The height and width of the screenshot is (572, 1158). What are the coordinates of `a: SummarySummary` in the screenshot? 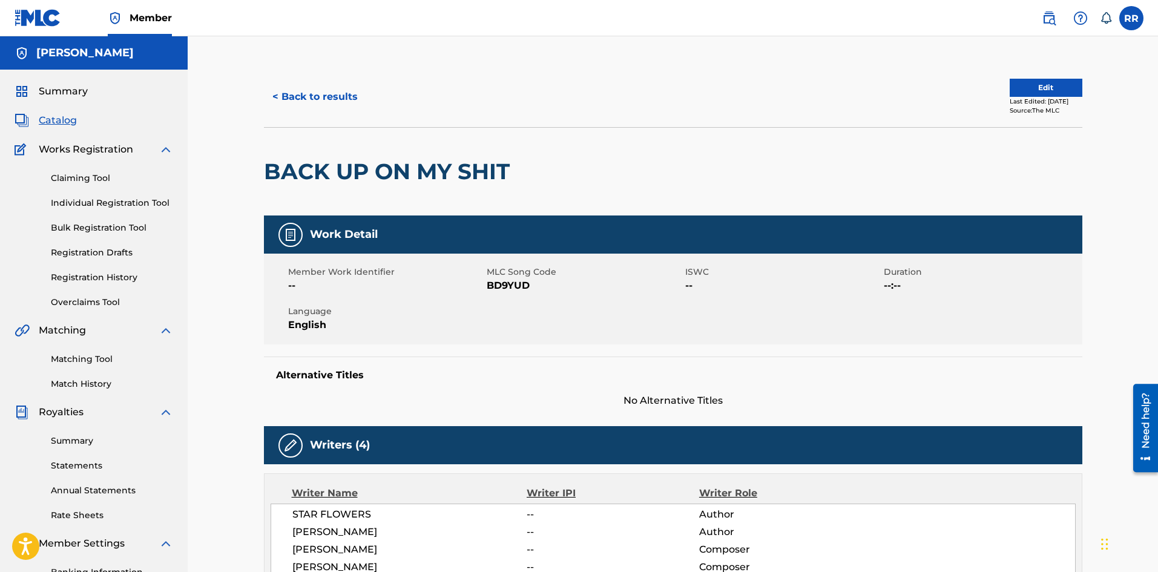 It's located at (51, 91).